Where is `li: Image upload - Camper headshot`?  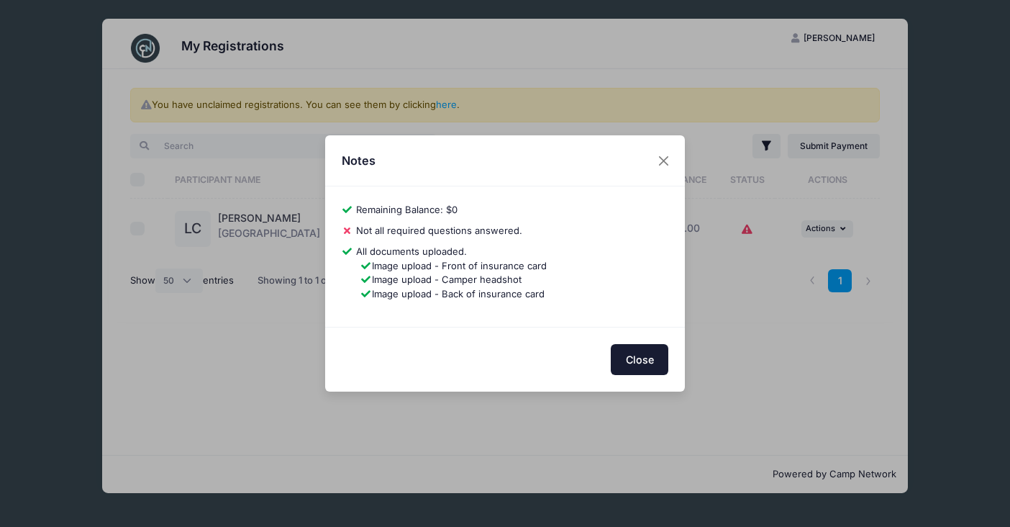 li: Image upload - Camper headshot is located at coordinates (514, 280).